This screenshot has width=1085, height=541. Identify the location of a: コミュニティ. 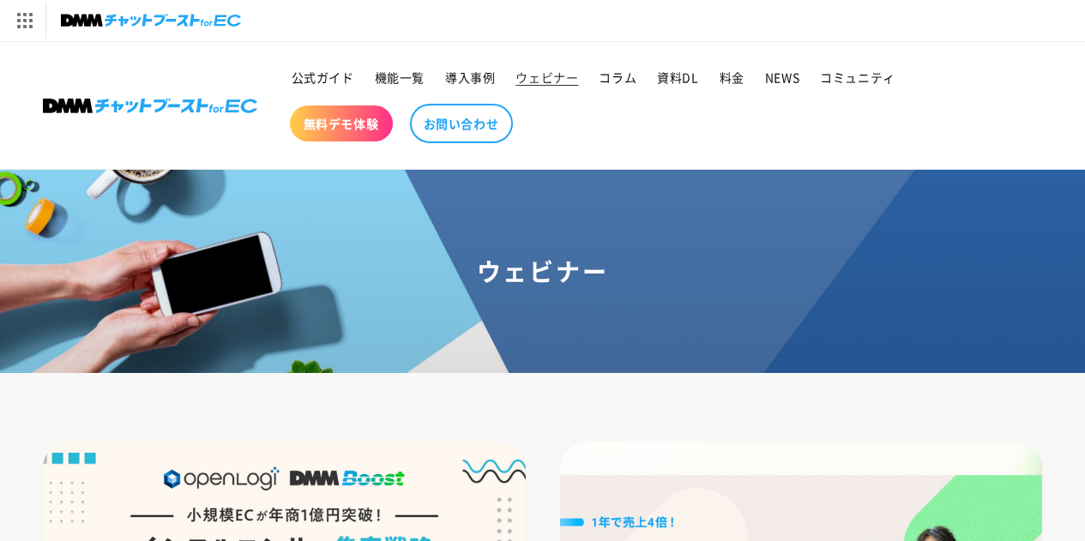
(858, 77).